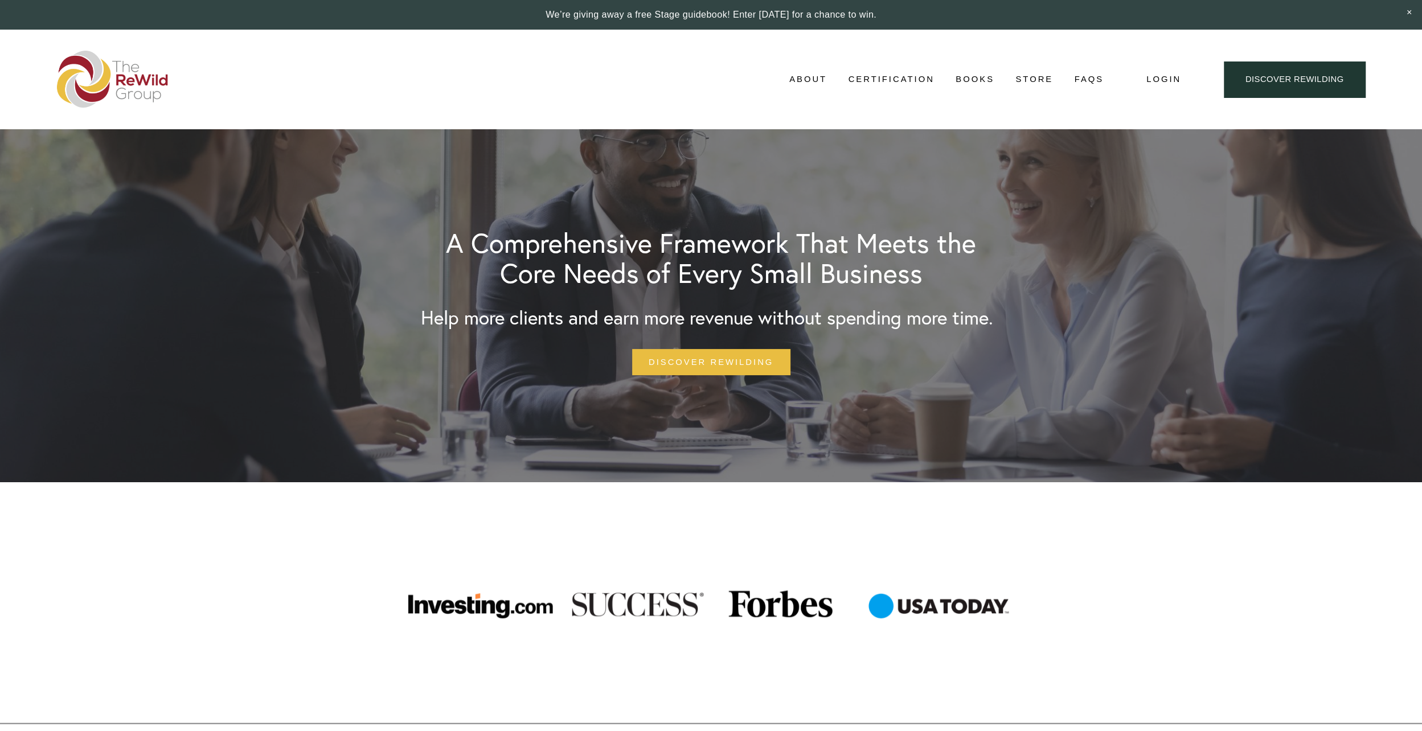  I want to click on a: Discover ReWilding, so click(1295, 79).